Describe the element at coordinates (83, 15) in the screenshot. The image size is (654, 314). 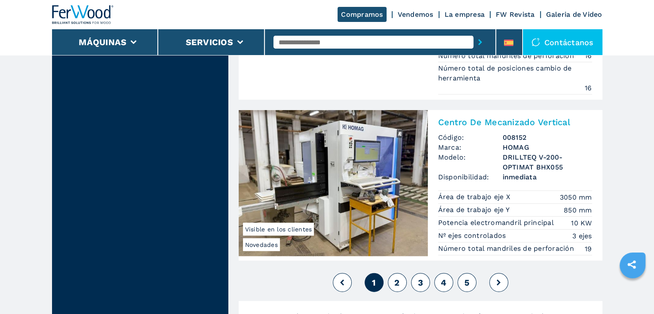
I see `img: Ferwood` at that location.